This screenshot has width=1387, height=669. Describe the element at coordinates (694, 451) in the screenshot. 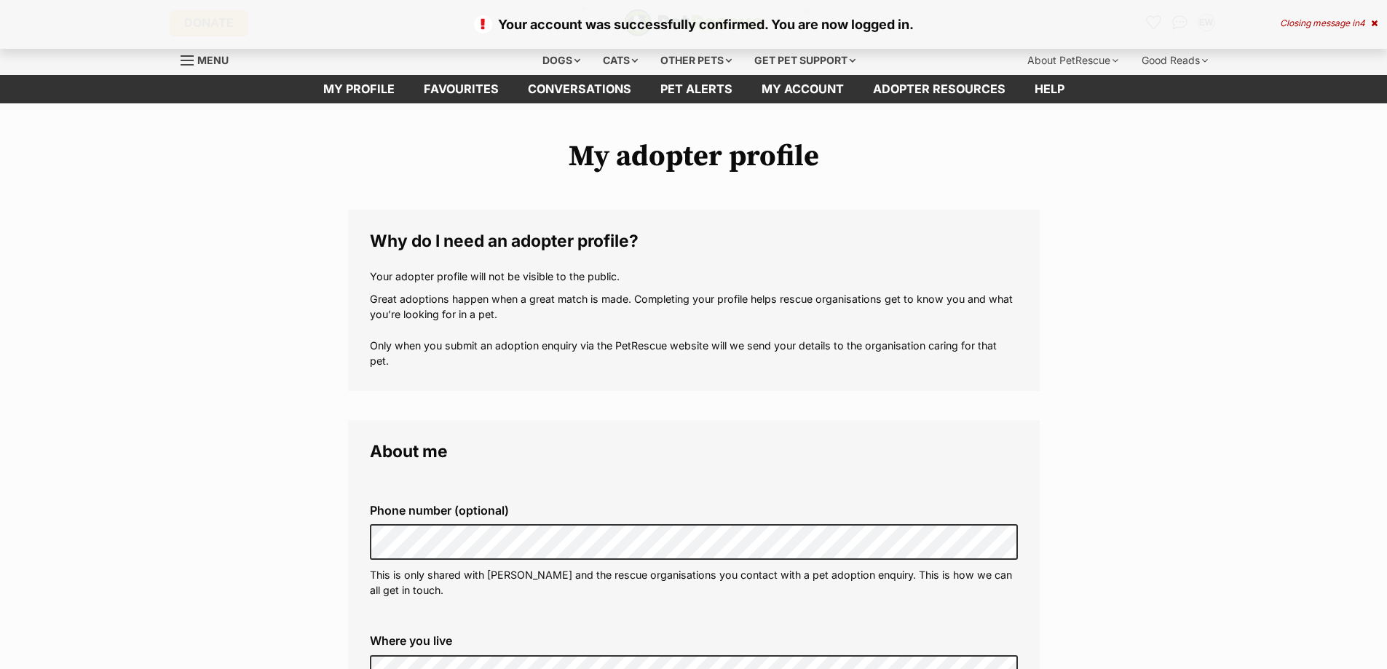

I see `legend: About me` at that location.